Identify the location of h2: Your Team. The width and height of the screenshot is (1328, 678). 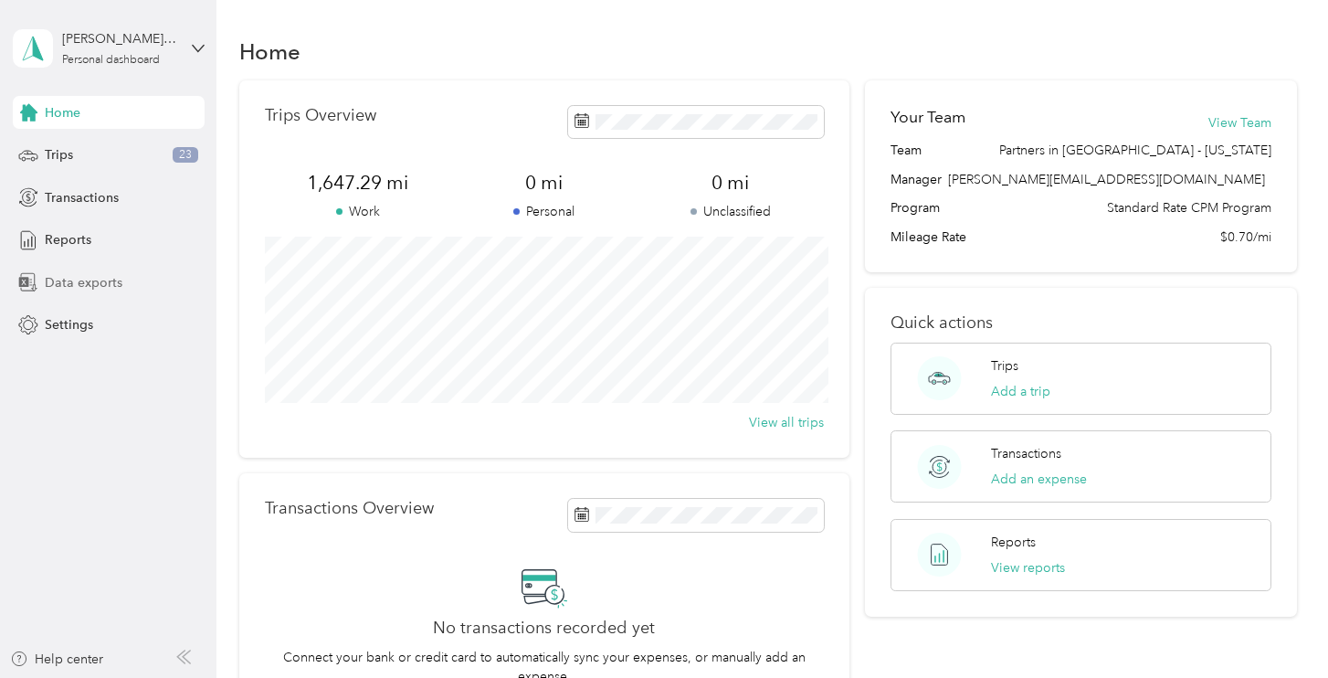
(928, 117).